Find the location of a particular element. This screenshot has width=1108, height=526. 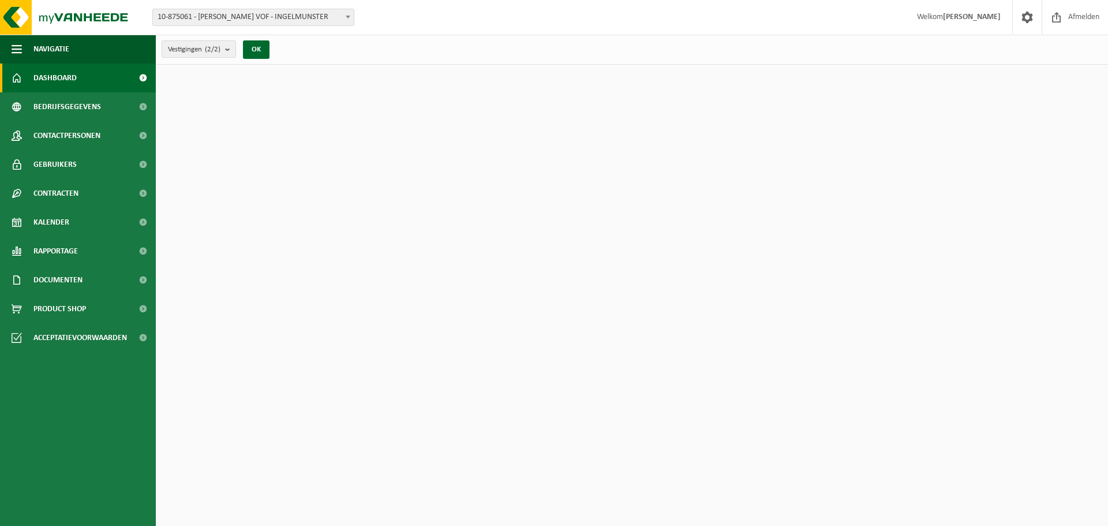

count: (2/2) is located at coordinates (212, 49).